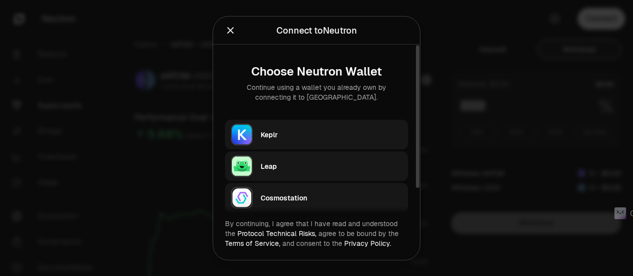  Describe the element at coordinates (317, 135) in the screenshot. I see `button: KeplrKeplr` at that location.